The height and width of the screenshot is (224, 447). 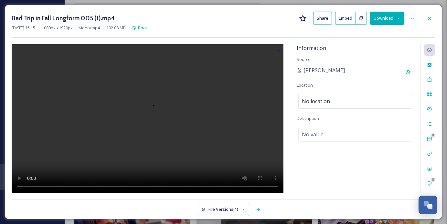 I want to click on div: v 4.0.25, so click(x=25, y=13).